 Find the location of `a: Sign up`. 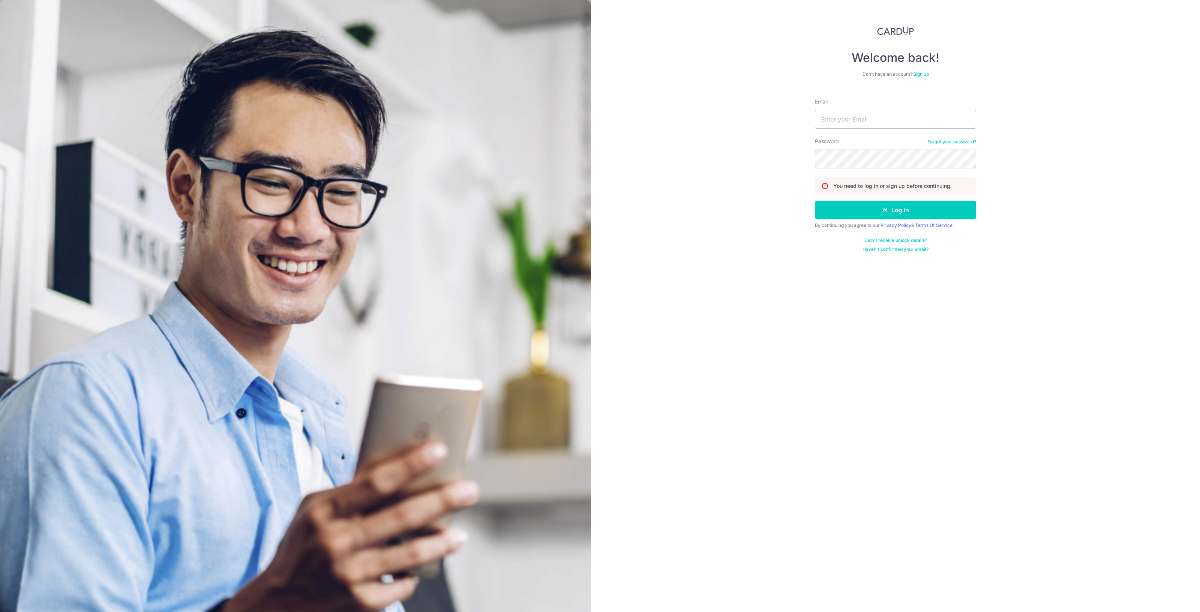

a: Sign up is located at coordinates (921, 74).